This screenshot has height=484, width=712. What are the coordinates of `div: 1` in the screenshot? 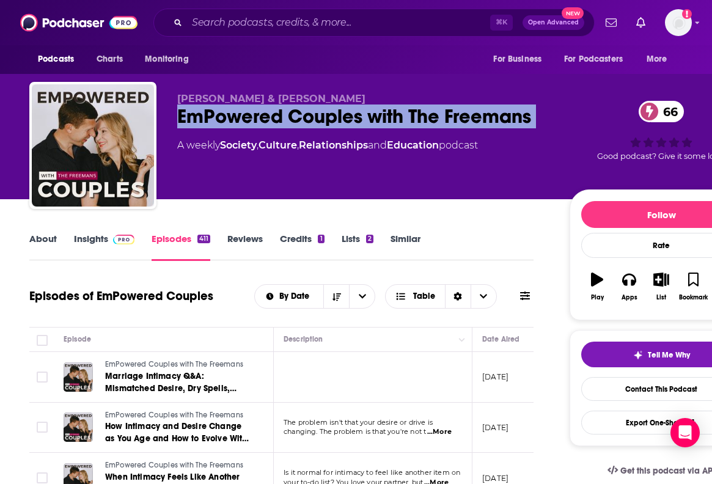 It's located at (321, 239).